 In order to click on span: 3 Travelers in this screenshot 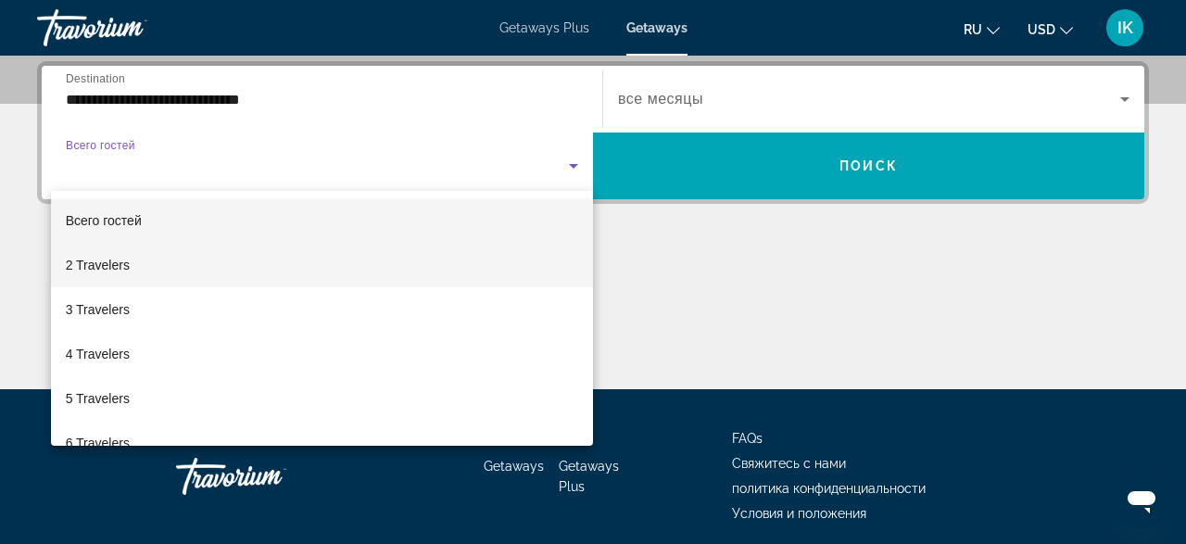, I will do `click(97, 310)`.